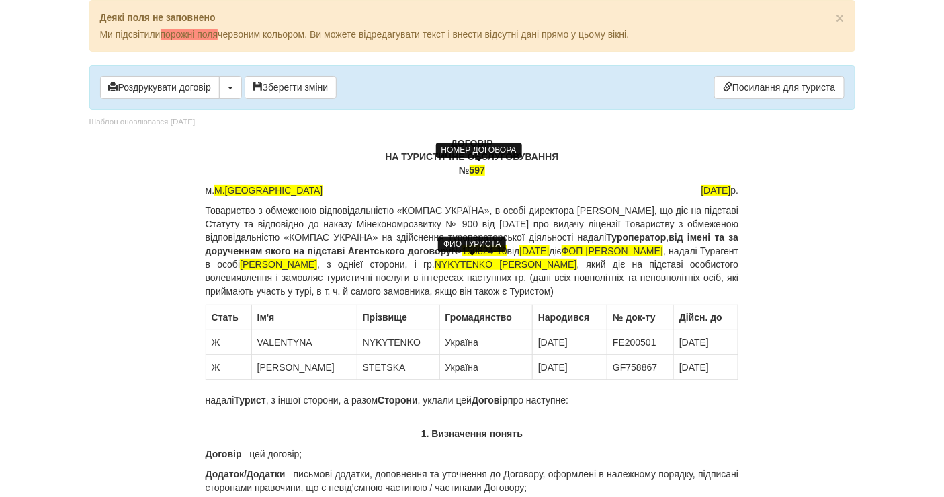 The width and height of the screenshot is (944, 497). What do you see at coordinates (472, 480) in the screenshot?
I see `p: – письмові додатки, доповнення та уточнення до Договору, оформлені в належному порядку, підписані...` at bounding box center [472, 480].